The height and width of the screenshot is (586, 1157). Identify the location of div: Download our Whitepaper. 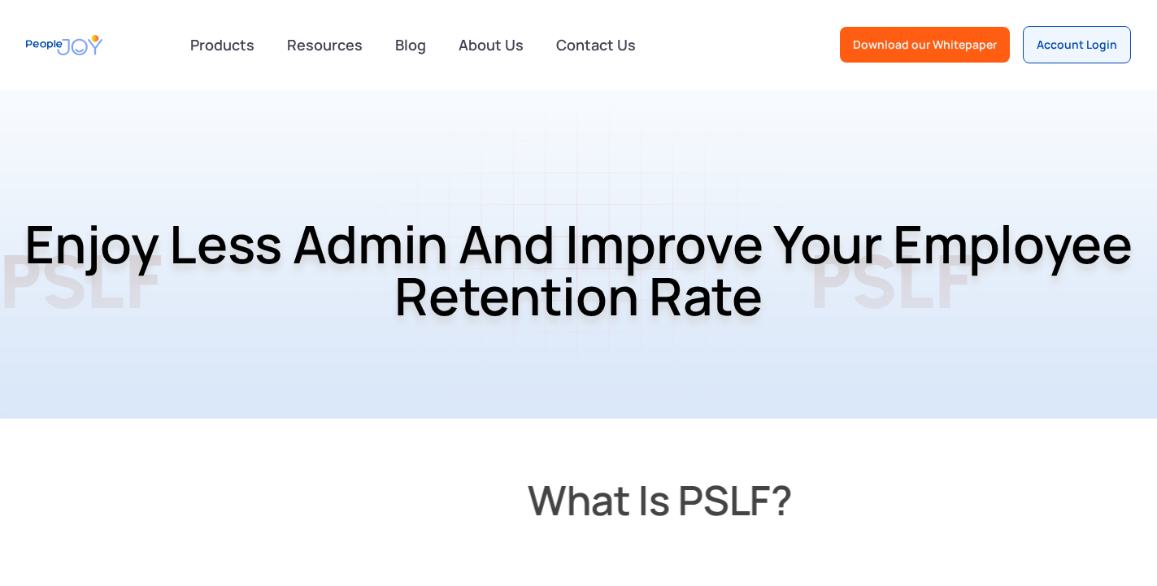
(925, 45).